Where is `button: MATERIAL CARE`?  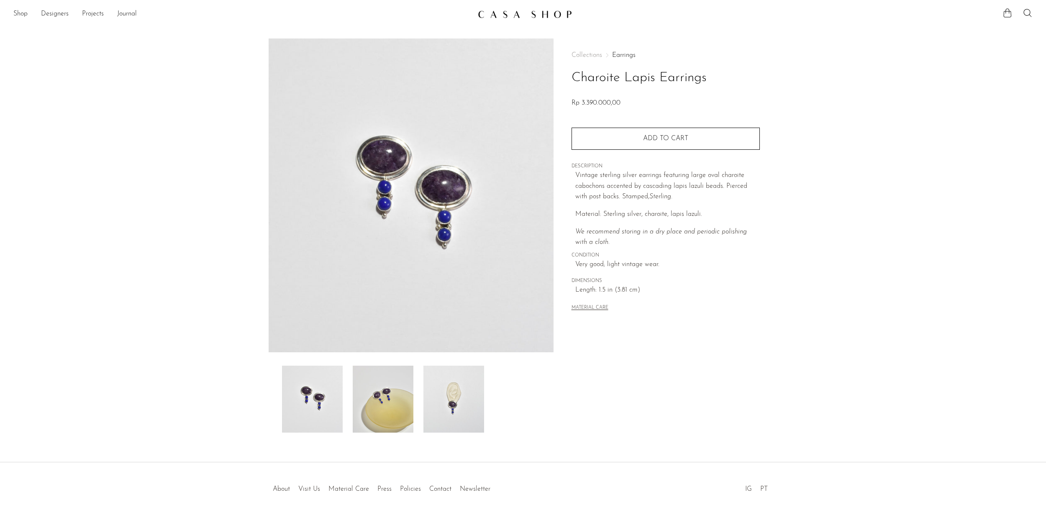
button: MATERIAL CARE is located at coordinates (590, 308).